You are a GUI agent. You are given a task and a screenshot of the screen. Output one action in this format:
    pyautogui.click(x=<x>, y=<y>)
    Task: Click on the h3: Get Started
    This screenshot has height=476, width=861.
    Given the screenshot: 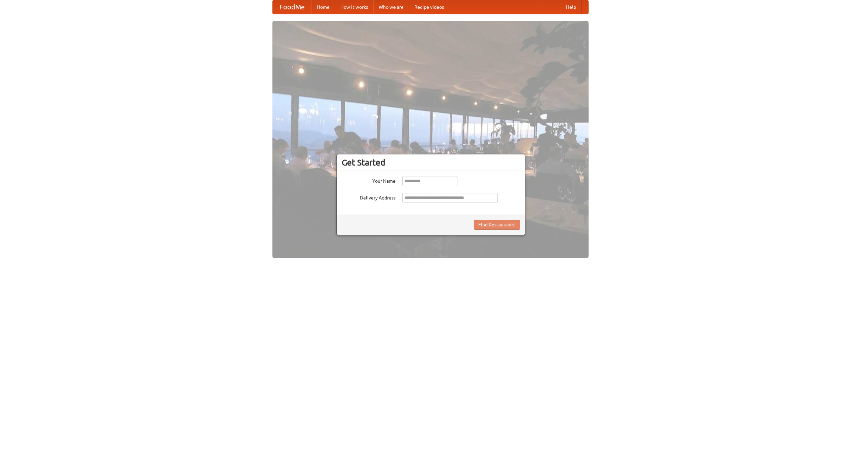 What is the action you would take?
    pyautogui.click(x=431, y=162)
    